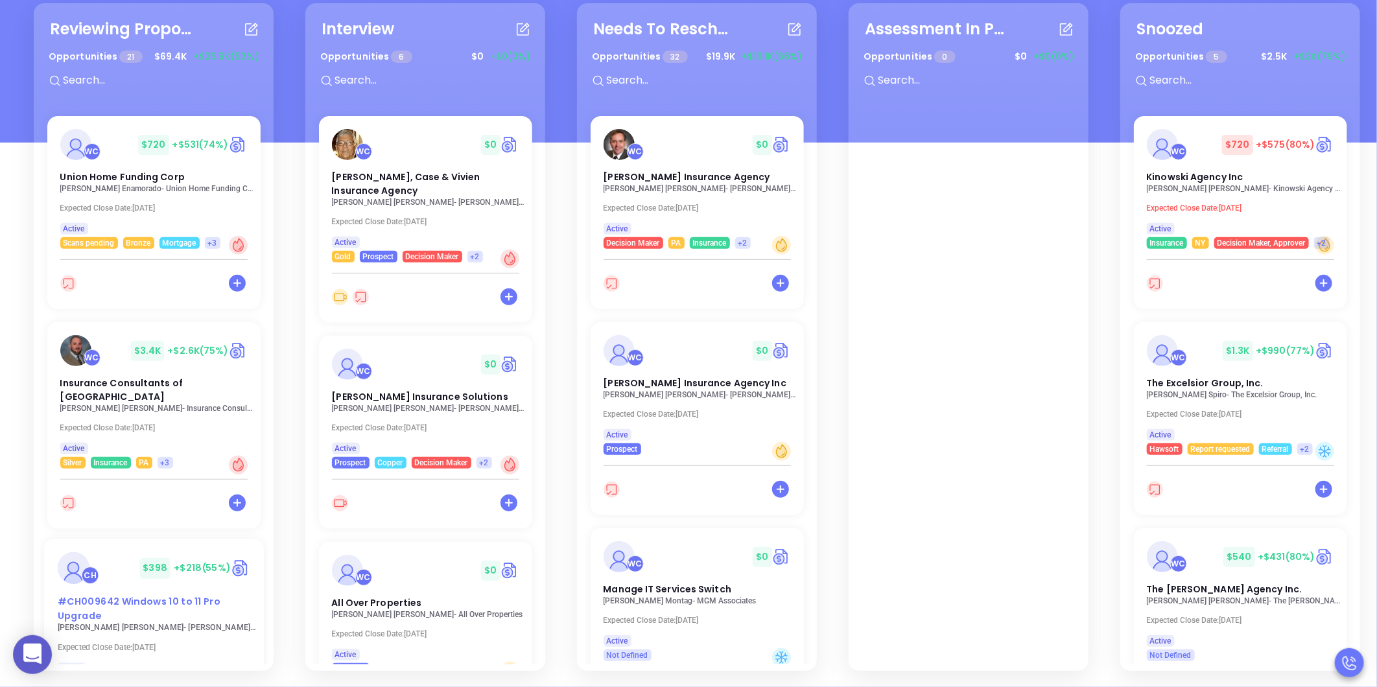 The height and width of the screenshot is (687, 1377). What do you see at coordinates (429, 202) in the screenshot?
I see `p: Jim Bacino - Lowry-Dunham, Case & Vivien Insurance Agency` at bounding box center [429, 202].